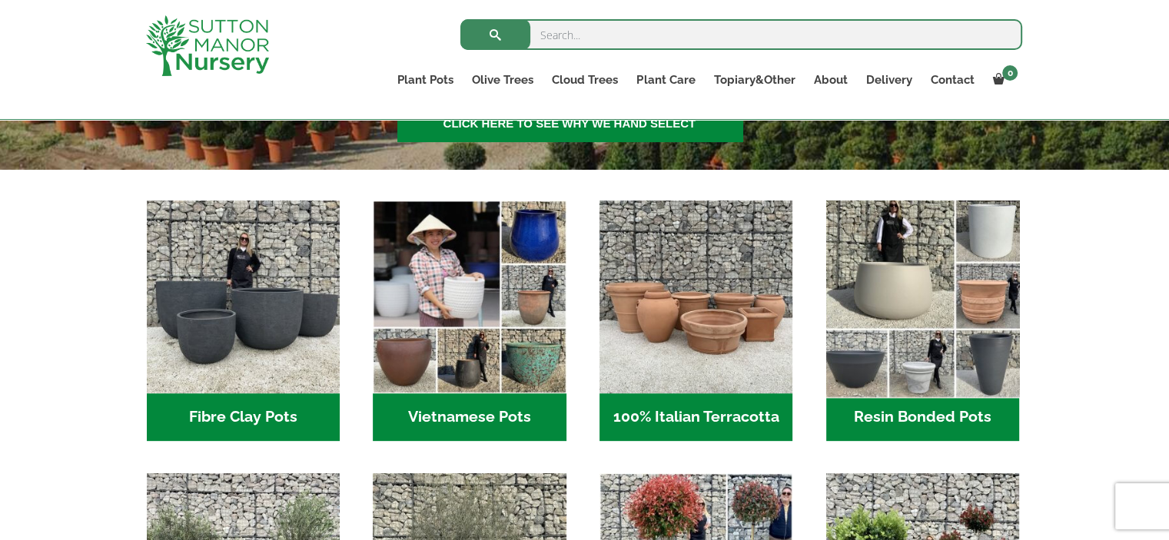 This screenshot has width=1169, height=540. Describe the element at coordinates (243, 417) in the screenshot. I see `h2: Fibre Clay Pots` at that location.